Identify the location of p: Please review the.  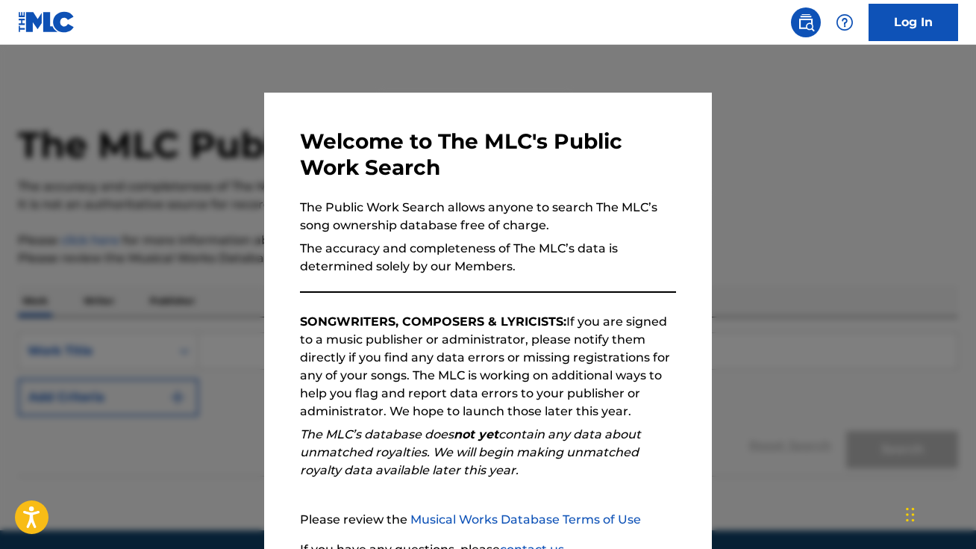
(488, 519).